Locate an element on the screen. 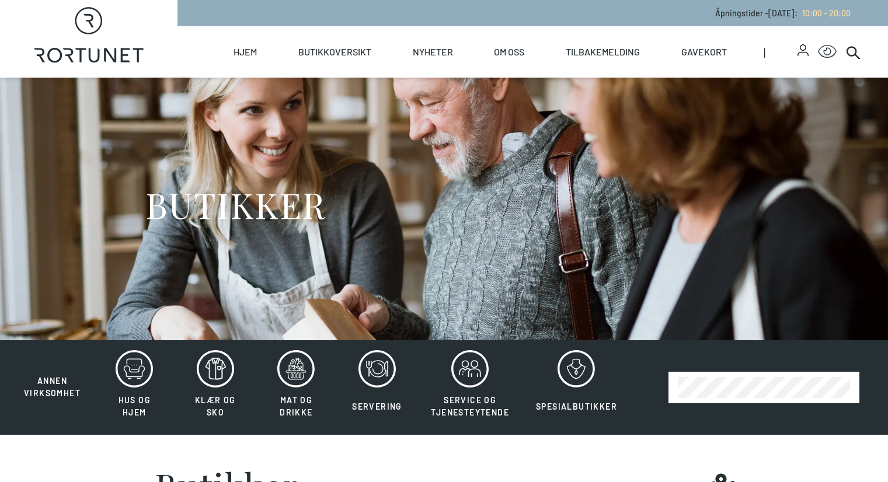 The width and height of the screenshot is (888, 482). button: Hus og hjem is located at coordinates (134, 387).